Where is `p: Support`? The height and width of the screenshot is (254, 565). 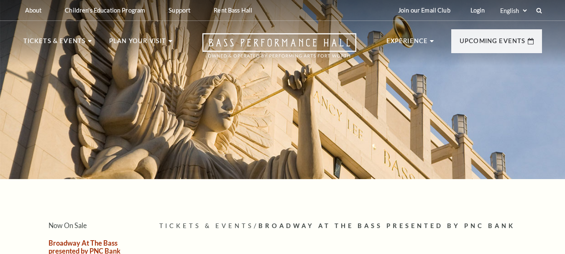 p: Support is located at coordinates (179, 10).